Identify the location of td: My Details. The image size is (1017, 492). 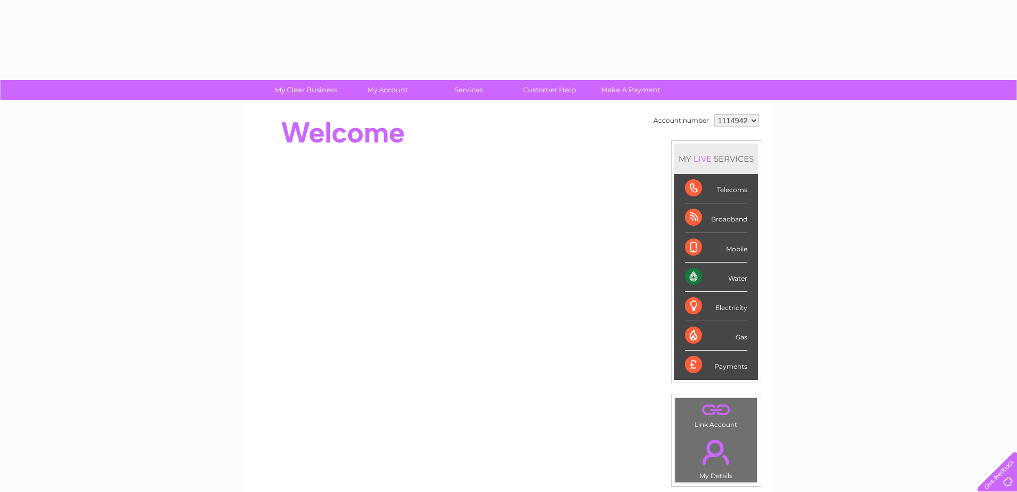
(716, 457).